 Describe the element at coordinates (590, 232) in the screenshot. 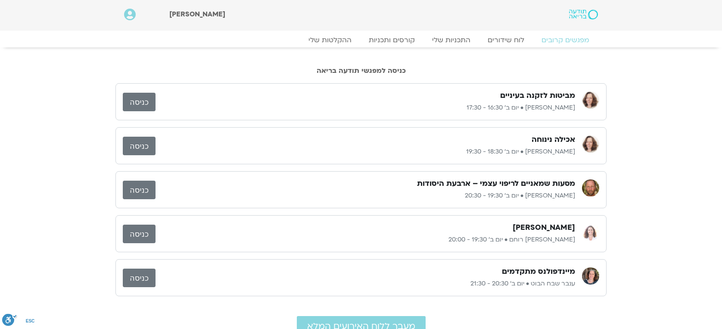

I see `img: אורנה סמלסון רוחם` at that location.